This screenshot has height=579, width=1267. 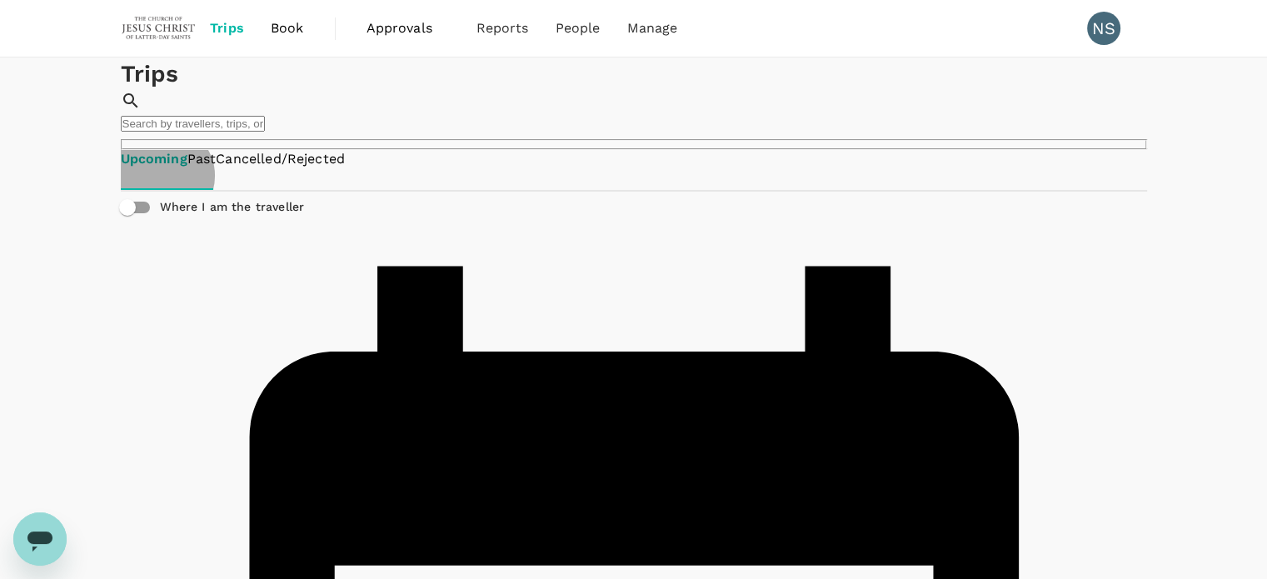 What do you see at coordinates (502, 28) in the screenshot?
I see `span: Reports` at bounding box center [502, 28].